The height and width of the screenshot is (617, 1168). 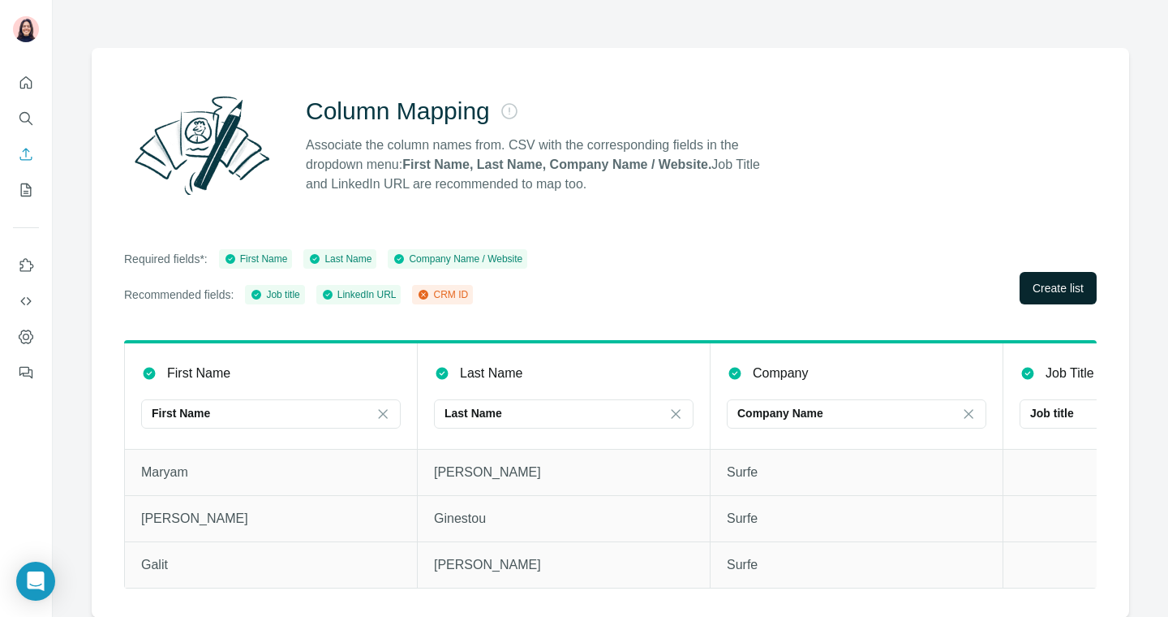 What do you see at coordinates (166, 259) in the screenshot?
I see `p: Required fields*:` at bounding box center [166, 259].